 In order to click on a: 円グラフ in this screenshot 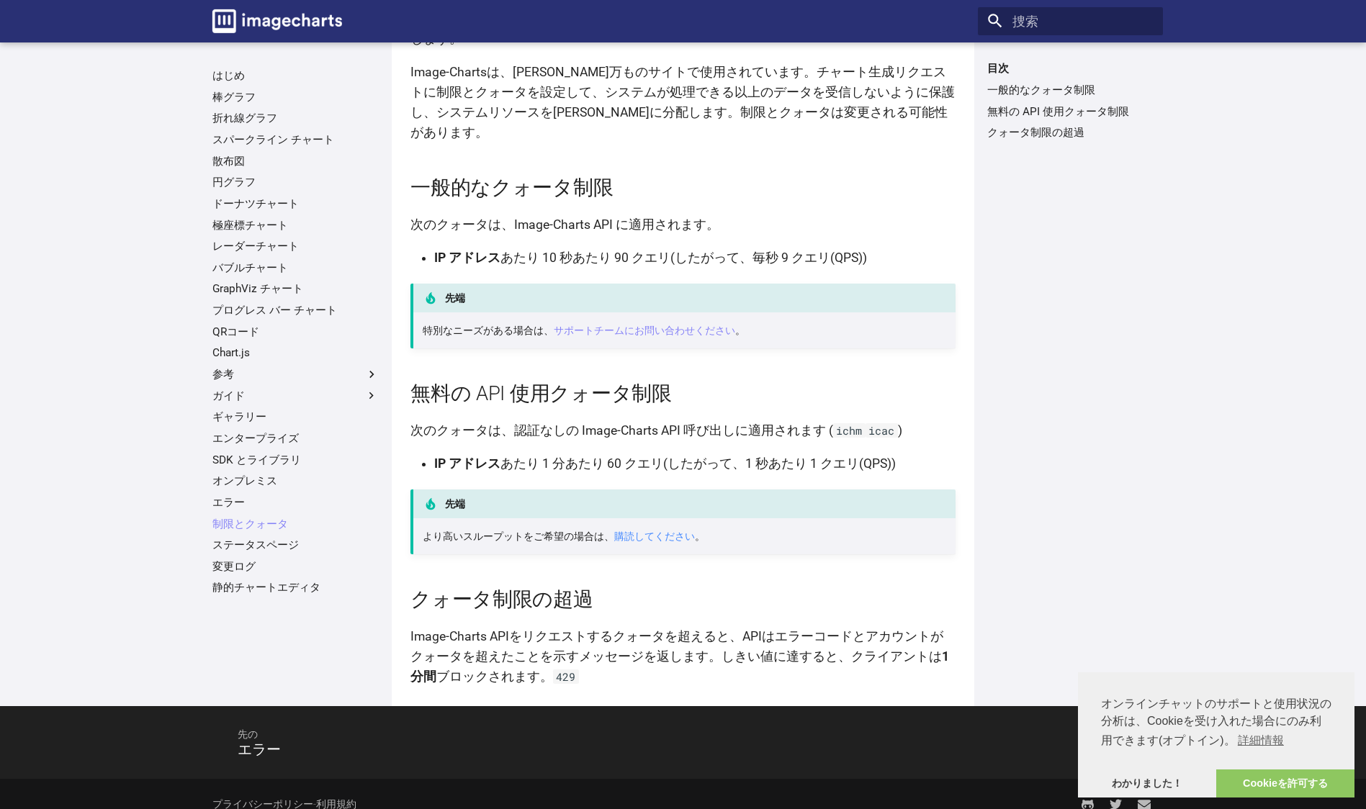, I will do `click(295, 182)`.